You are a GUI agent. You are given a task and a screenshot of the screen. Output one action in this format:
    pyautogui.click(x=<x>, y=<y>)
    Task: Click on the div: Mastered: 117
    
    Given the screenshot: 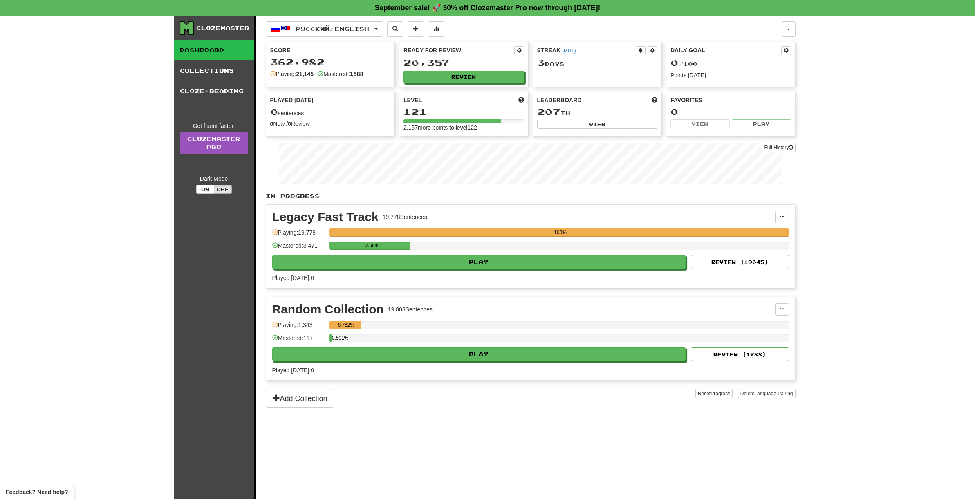 What is the action you would take?
    pyautogui.click(x=299, y=340)
    